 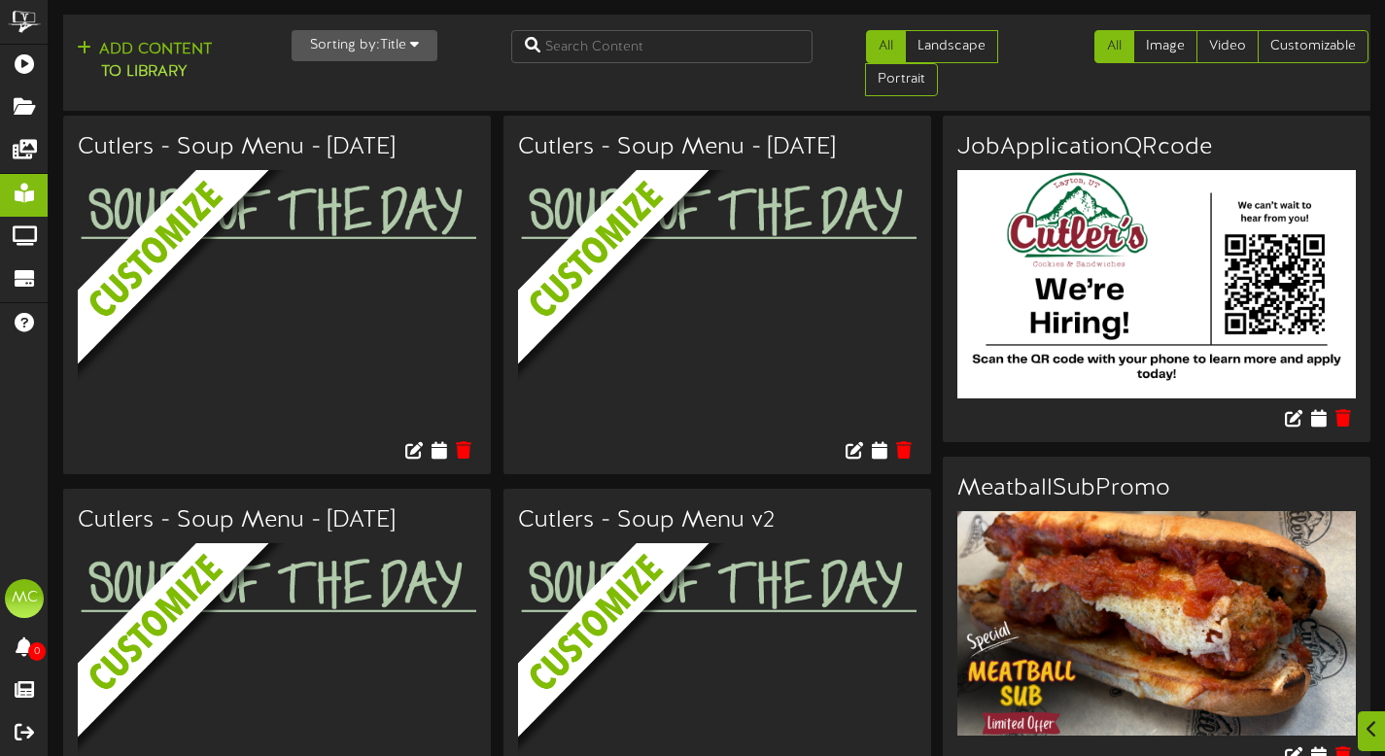 I want to click on img: 98bfa1e8-2f22-447d-8218-21d916827d4b.png, so click(x=1156, y=623).